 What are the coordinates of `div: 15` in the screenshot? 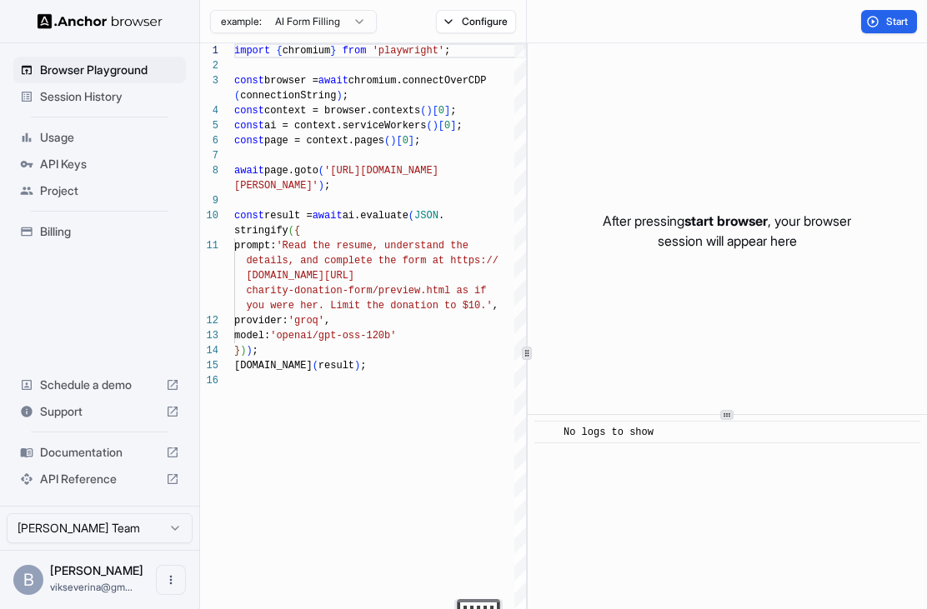 It's located at (209, 366).